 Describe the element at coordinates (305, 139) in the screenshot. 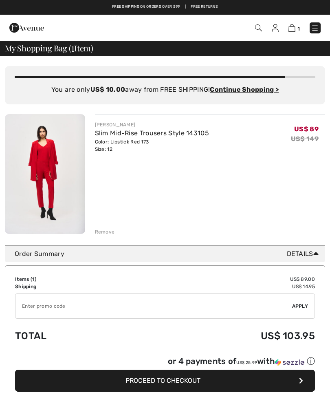

I see `s: US$ 149` at that location.